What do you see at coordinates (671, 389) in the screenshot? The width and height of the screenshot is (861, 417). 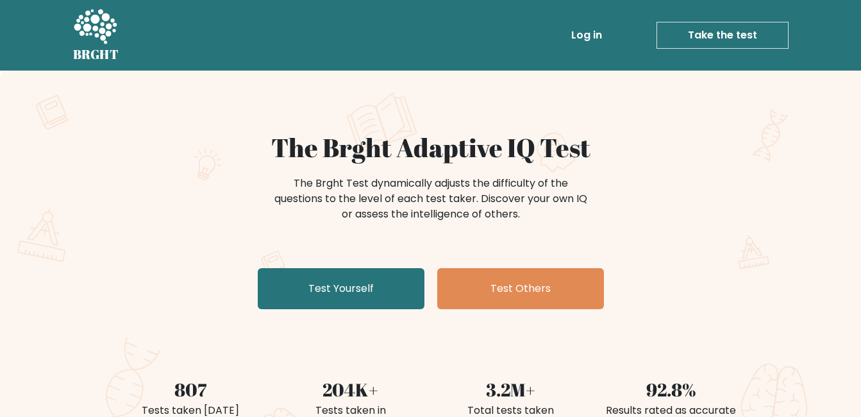 I see `div: 92.8%` at bounding box center [671, 389].